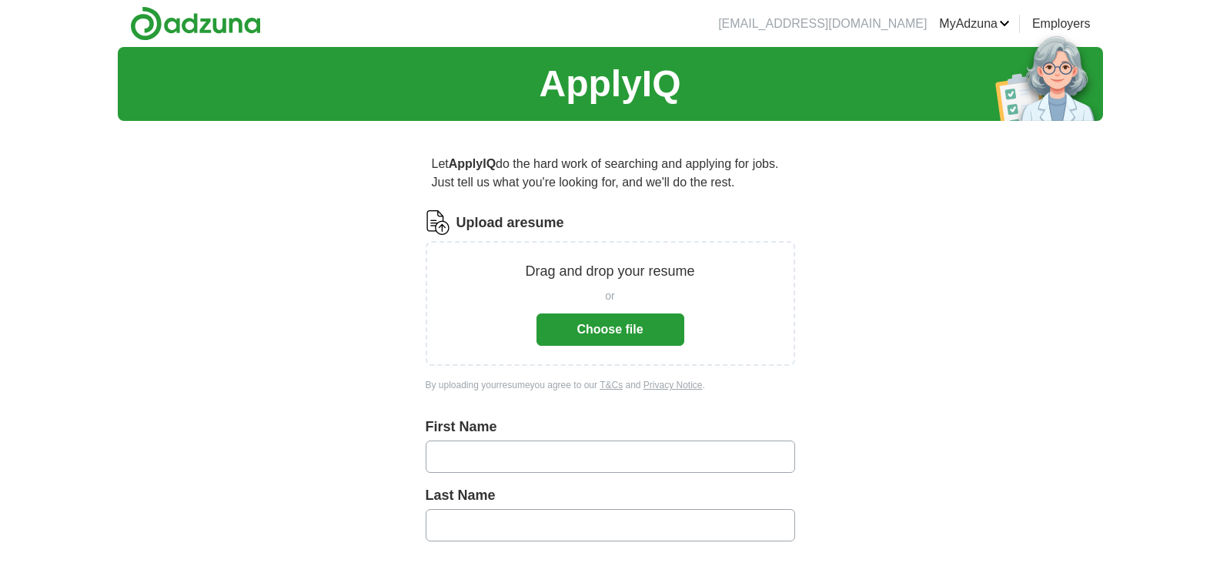  I want to click on a: Employers, so click(1061, 24).